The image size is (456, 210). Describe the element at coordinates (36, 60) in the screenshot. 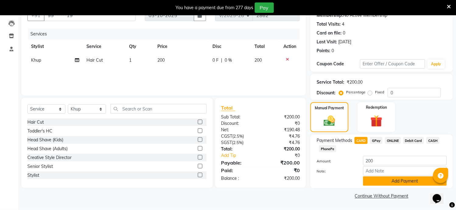

I see `span: Khup` at that location.